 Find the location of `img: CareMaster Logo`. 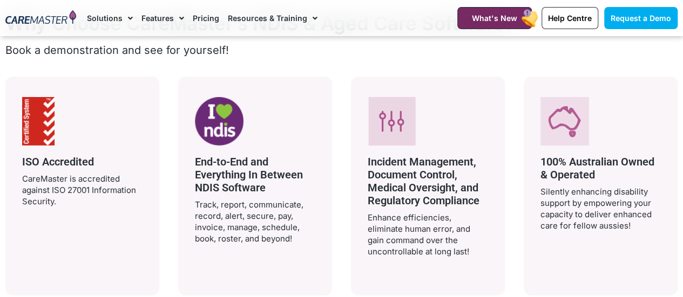

img: CareMaster Logo is located at coordinates (40, 18).